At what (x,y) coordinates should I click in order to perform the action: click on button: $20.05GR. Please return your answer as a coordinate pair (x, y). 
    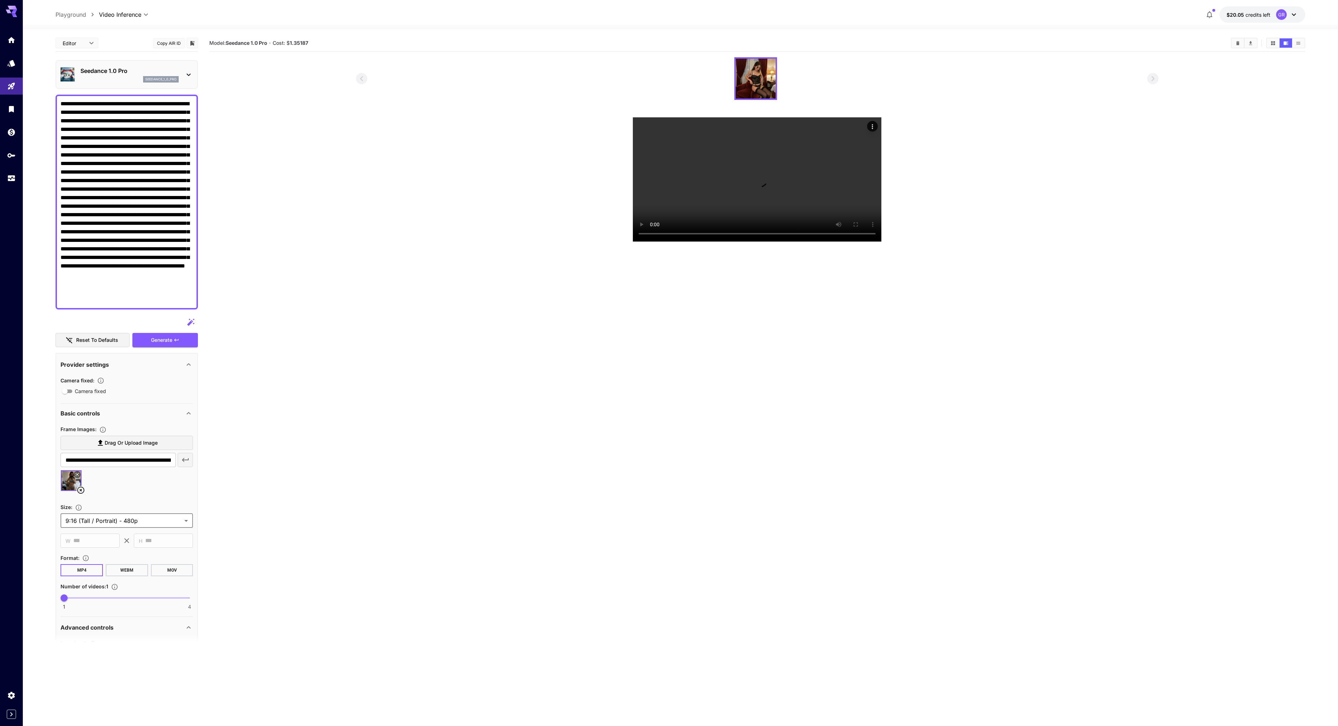
    Looking at the image, I should click on (1262, 15).